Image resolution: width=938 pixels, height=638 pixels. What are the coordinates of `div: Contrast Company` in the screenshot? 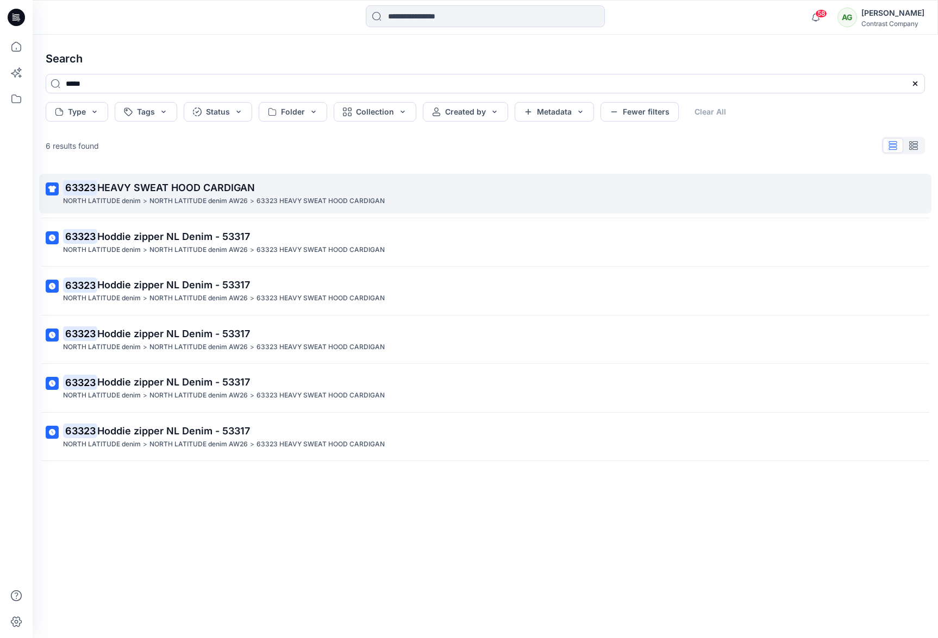 It's located at (893, 23).